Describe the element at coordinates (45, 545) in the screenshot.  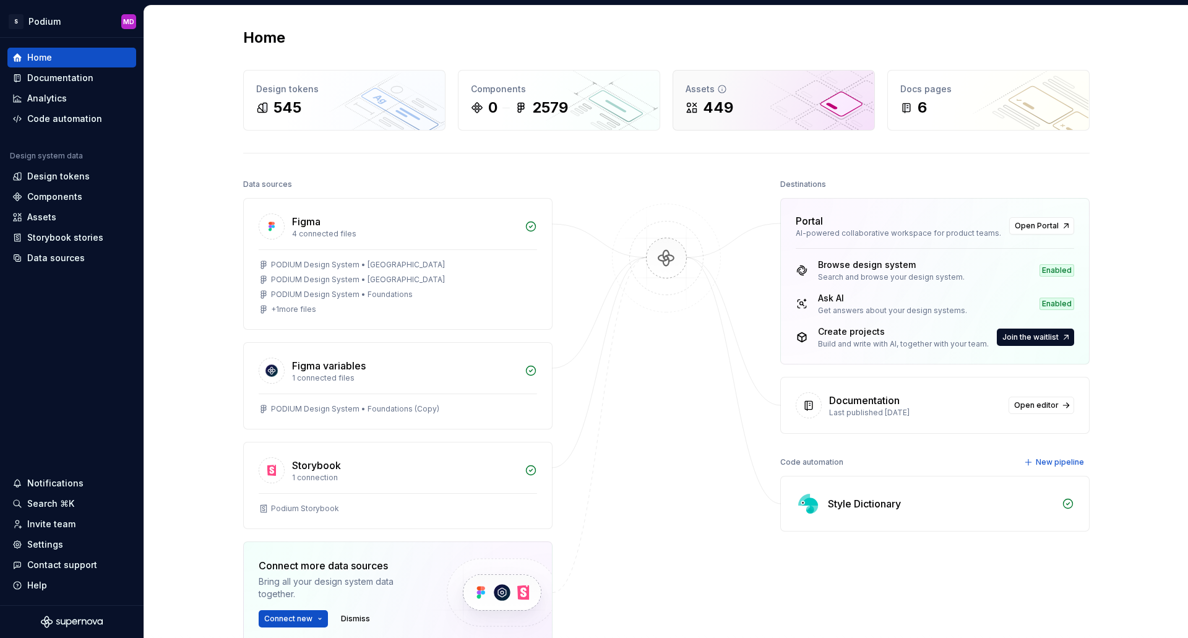
I see `div: Settings` at that location.